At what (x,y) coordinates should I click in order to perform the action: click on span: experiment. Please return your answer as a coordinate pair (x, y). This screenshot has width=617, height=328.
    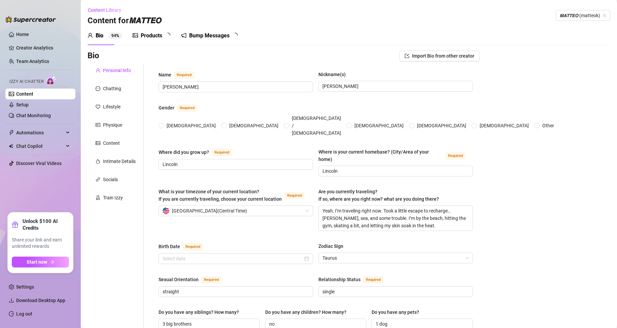
    Looking at the image, I should click on (98, 198).